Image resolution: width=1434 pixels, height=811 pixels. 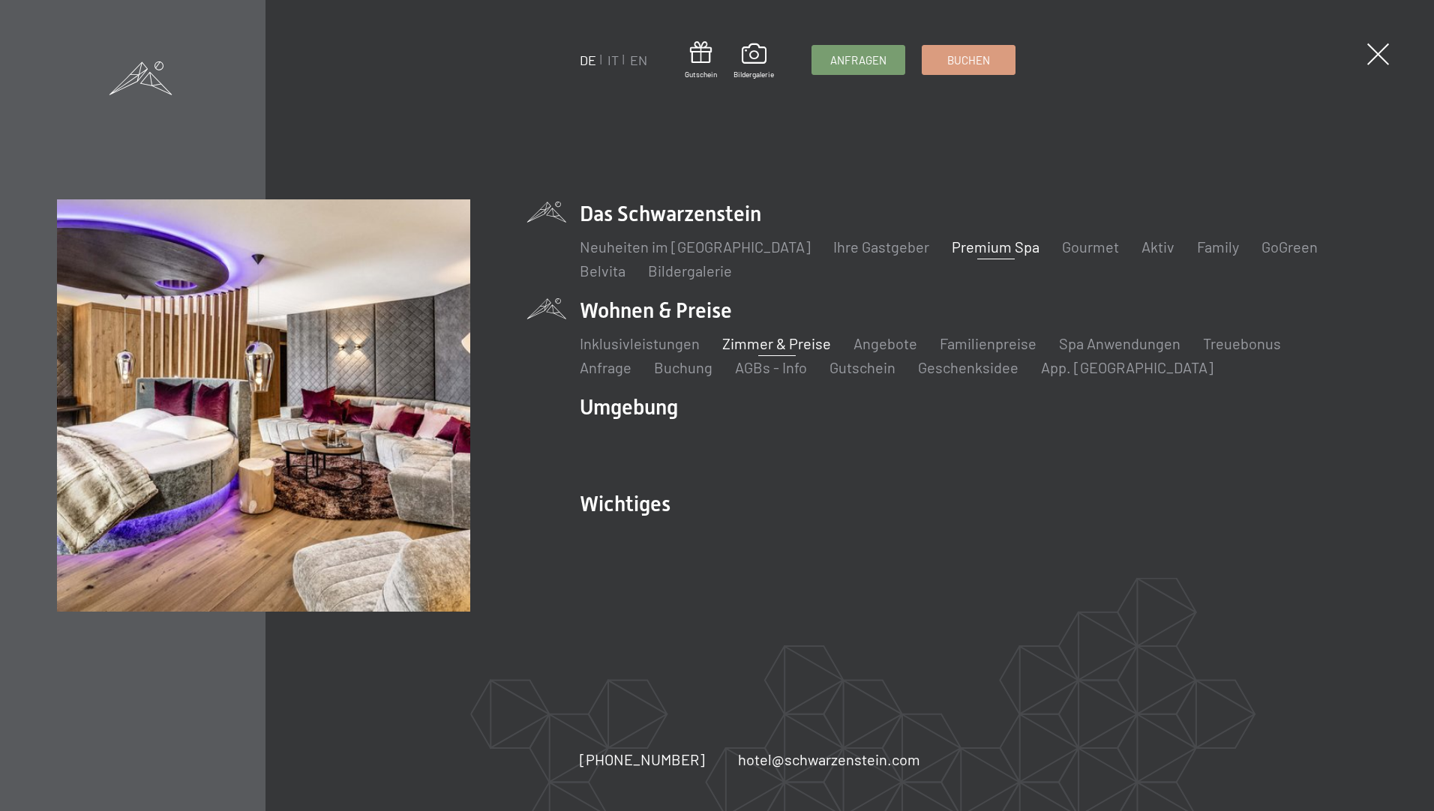 What do you see at coordinates (776, 343) in the screenshot?
I see `a: Zimmer & Preise` at bounding box center [776, 343].